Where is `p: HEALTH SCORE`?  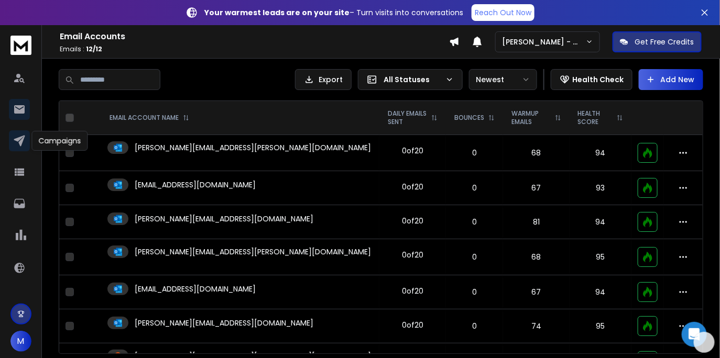 p: HEALTH SCORE is located at coordinates (595, 118).